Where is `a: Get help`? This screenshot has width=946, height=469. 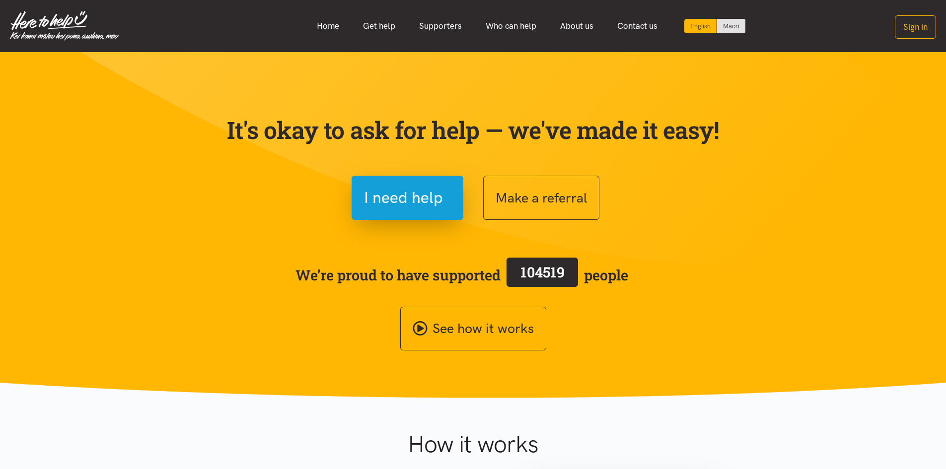
a: Get help is located at coordinates (379, 26).